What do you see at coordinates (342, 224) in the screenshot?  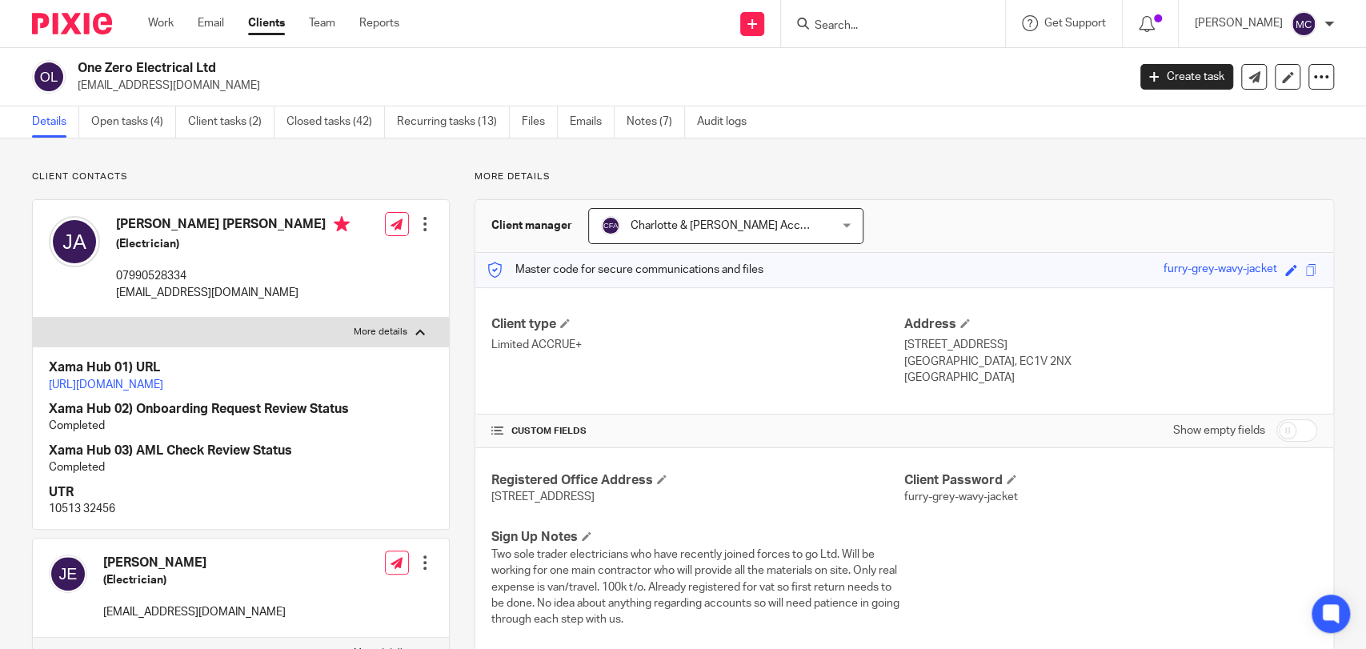 I see `i: Primary` at bounding box center [342, 224].